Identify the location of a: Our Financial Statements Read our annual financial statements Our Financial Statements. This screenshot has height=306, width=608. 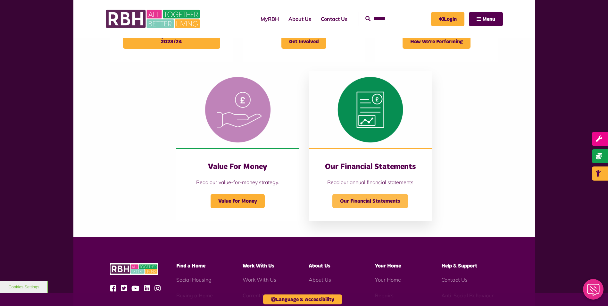
(370, 146).